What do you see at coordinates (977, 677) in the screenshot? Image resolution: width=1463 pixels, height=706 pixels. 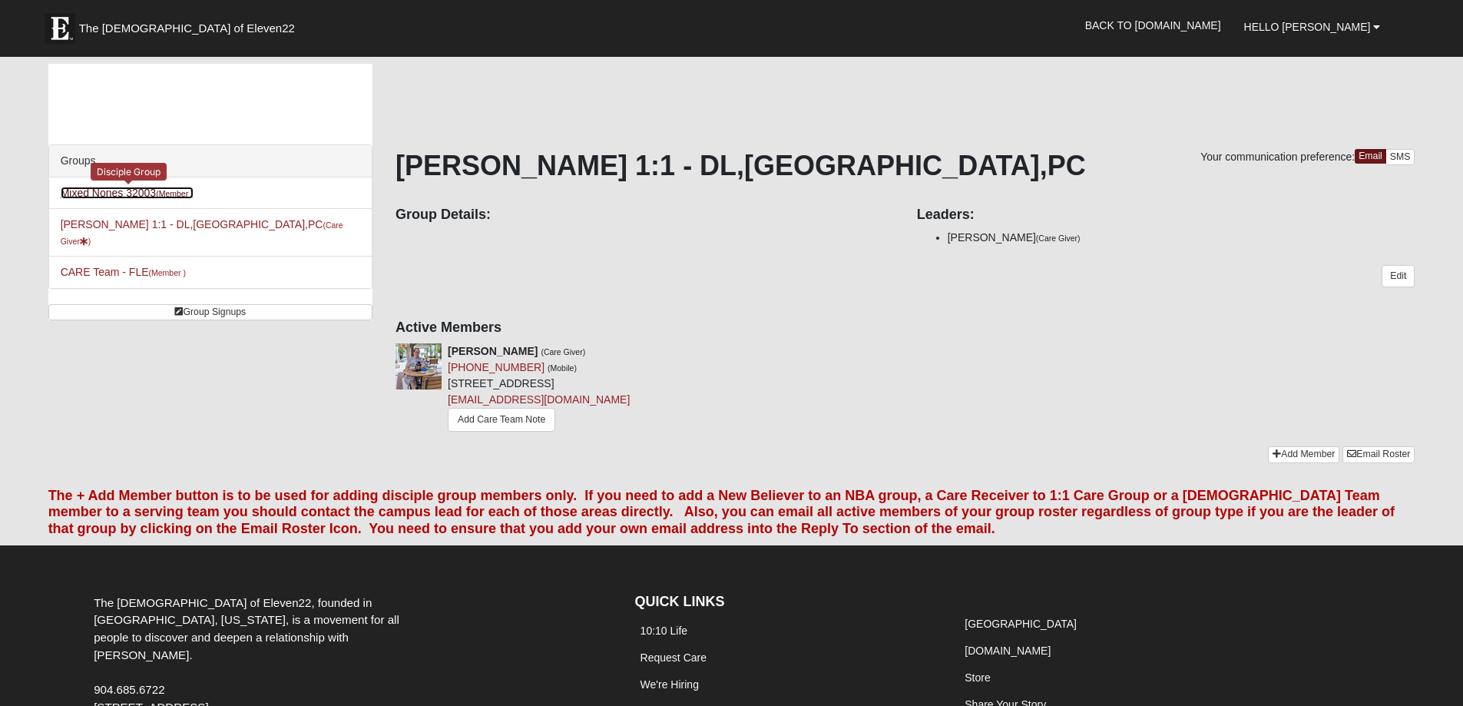 I see `a: Store` at bounding box center [977, 677].